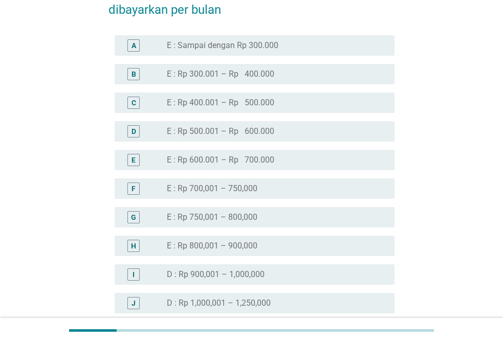 The width and height of the screenshot is (503, 343). I want to click on label: D : Rp 900,001 – 1,000,000, so click(215, 275).